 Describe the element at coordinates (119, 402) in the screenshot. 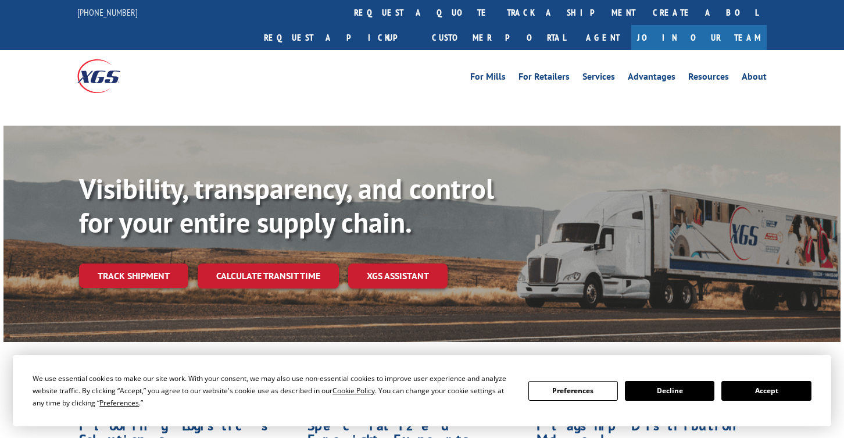

I see `span: Preferences` at that location.